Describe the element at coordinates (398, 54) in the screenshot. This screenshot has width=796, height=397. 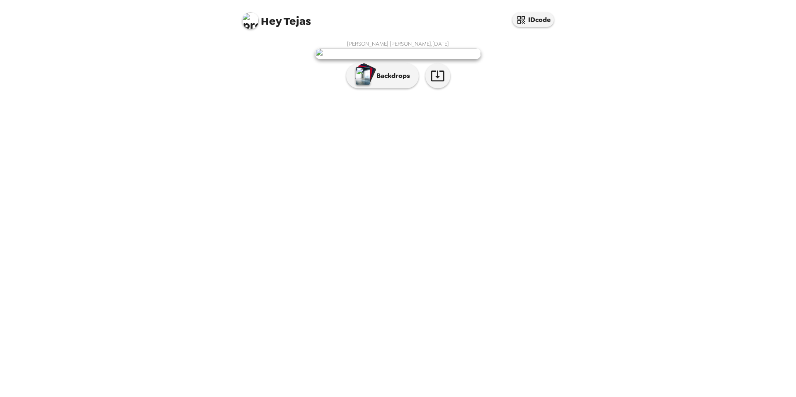
I see `img: user` at that location.